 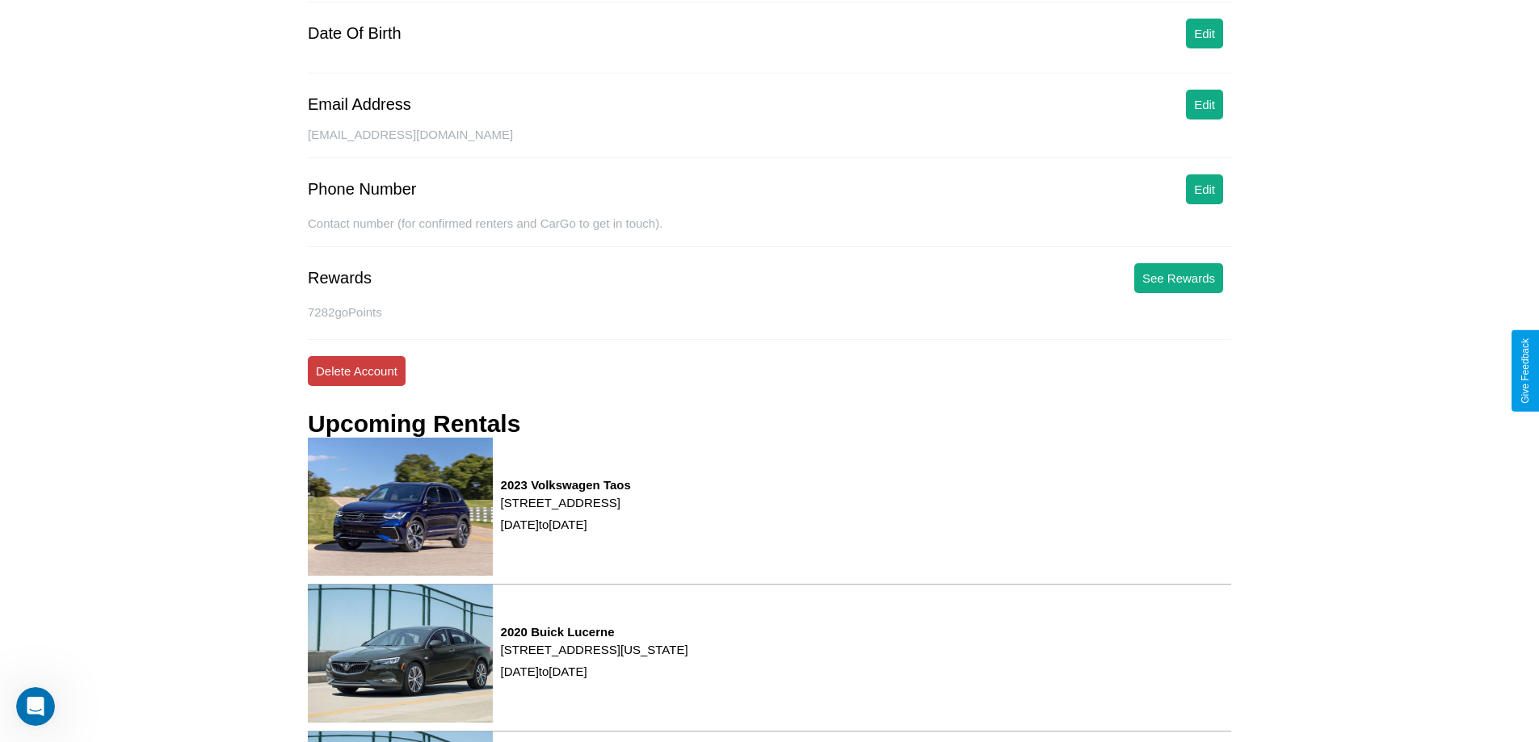 What do you see at coordinates (1179, 278) in the screenshot?
I see `button: See Rewards` at bounding box center [1179, 278].